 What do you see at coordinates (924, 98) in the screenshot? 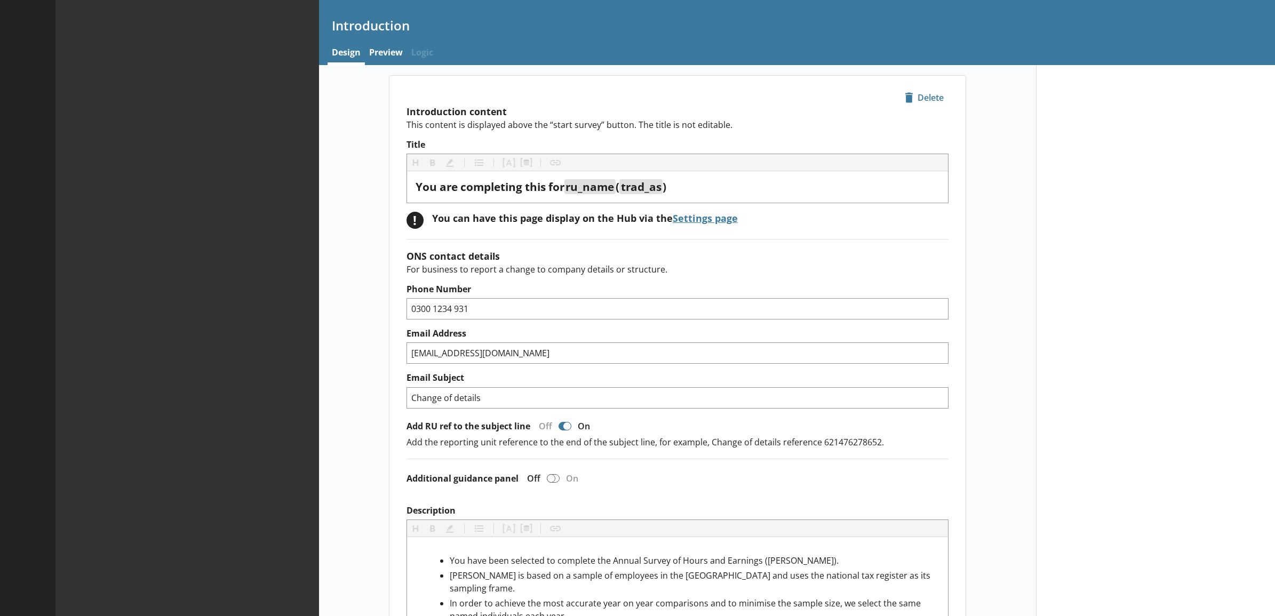
I see `button: Delete` at bounding box center [924, 98].